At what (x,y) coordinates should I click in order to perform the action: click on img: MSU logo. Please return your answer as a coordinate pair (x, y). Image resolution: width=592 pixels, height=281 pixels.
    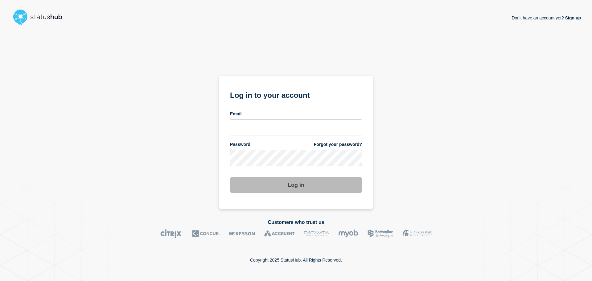
    Looking at the image, I should click on (417, 234).